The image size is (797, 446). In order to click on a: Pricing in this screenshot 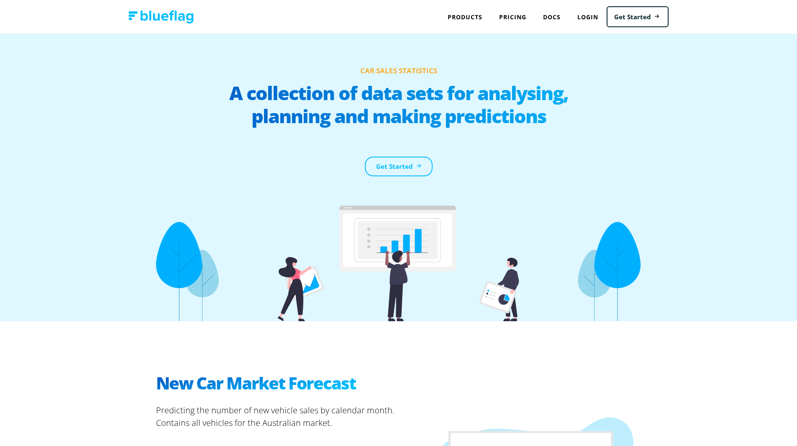, I will do `click(513, 17)`.